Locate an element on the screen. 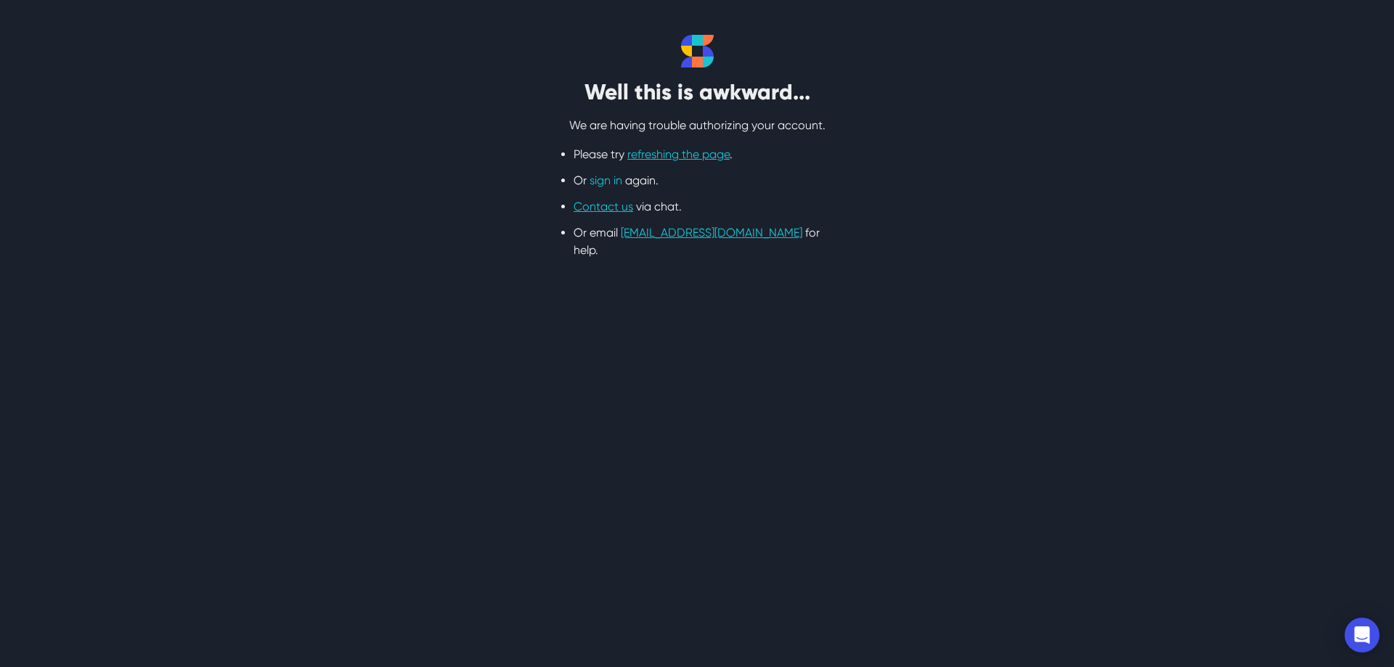 The width and height of the screenshot is (1394, 667). li: Or again. is located at coordinates (697, 181).